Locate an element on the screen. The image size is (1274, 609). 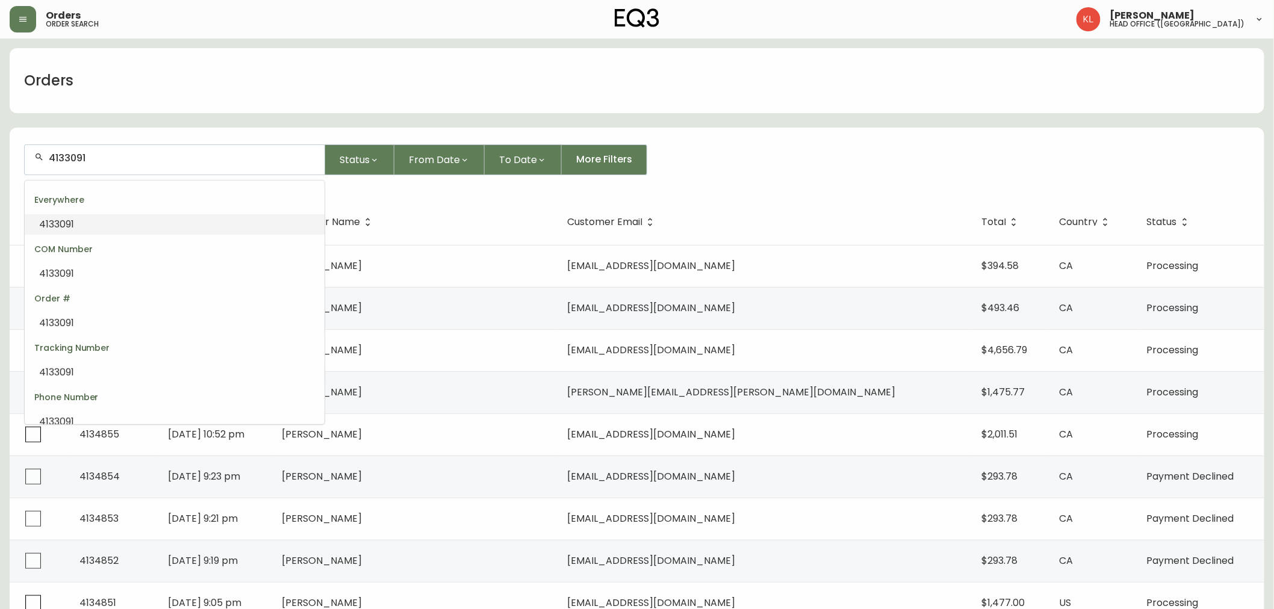
span: $493.46 is located at coordinates (1000, 308).